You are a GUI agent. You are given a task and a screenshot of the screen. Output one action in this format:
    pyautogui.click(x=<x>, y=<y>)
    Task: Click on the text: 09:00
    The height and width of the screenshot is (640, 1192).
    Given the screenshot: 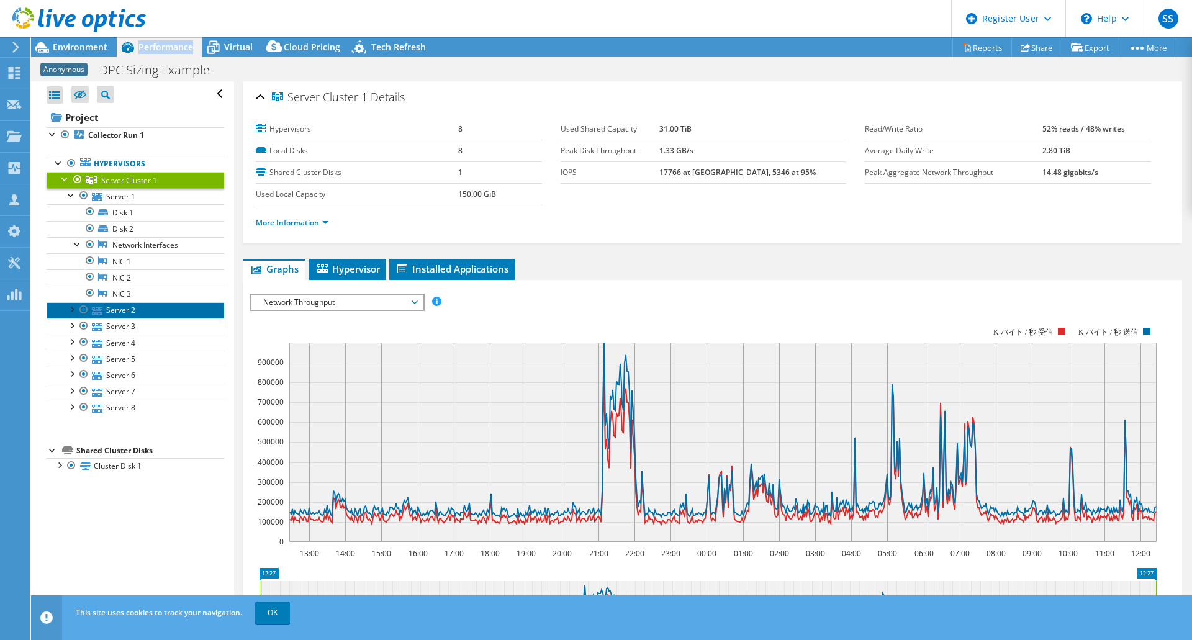 What is the action you would take?
    pyautogui.click(x=1031, y=553)
    